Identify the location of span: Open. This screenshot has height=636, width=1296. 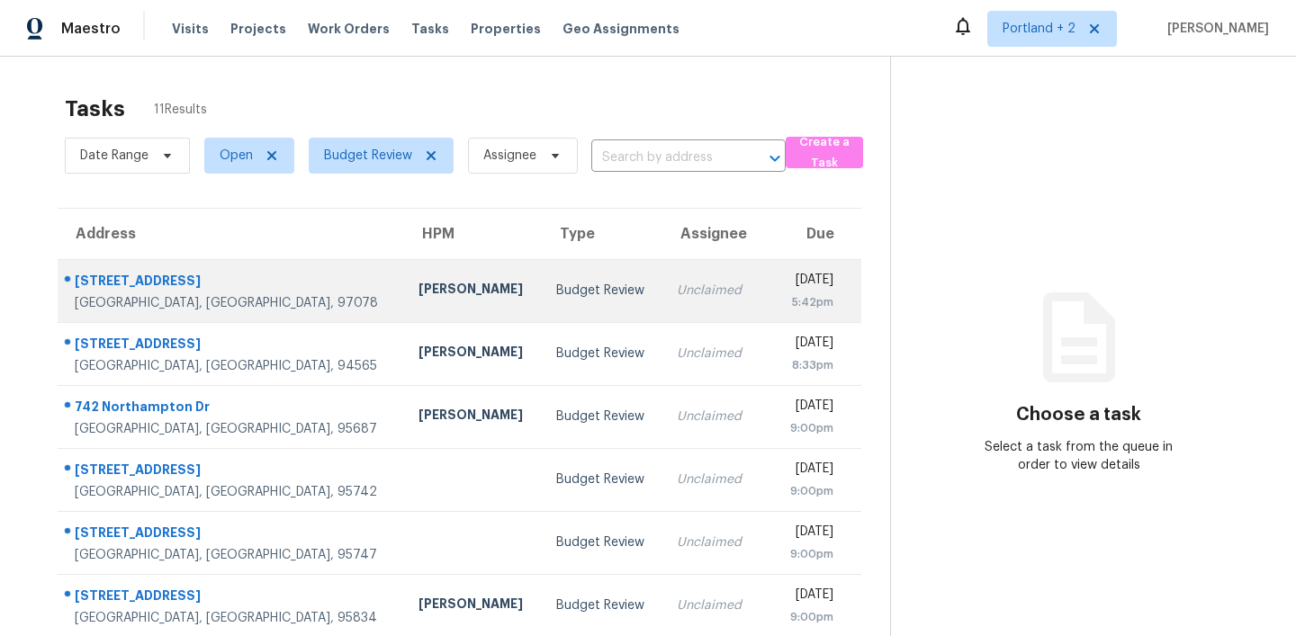
(236, 156).